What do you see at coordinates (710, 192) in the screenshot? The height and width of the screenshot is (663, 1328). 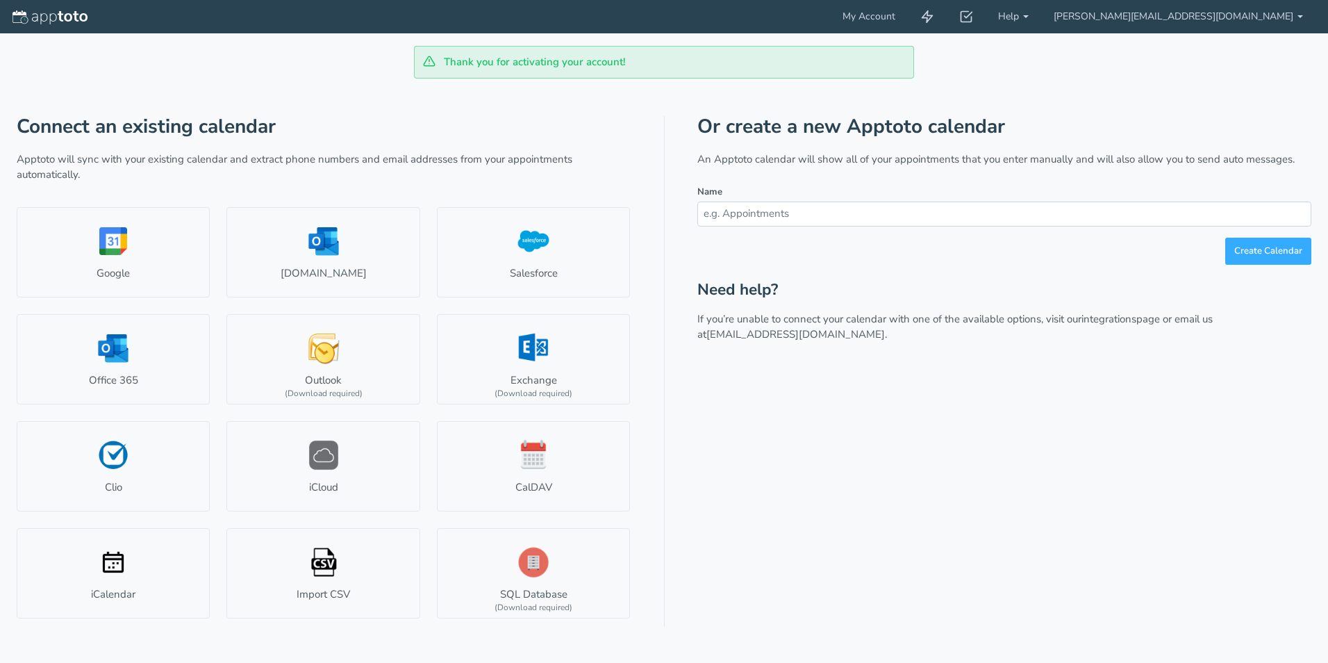 I see `label: Name` at bounding box center [710, 192].